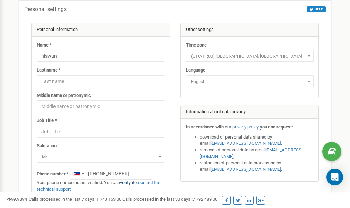 The height and width of the screenshot is (208, 350). Describe the element at coordinates (250, 112) in the screenshot. I see `div: Information about data privacy` at that location.